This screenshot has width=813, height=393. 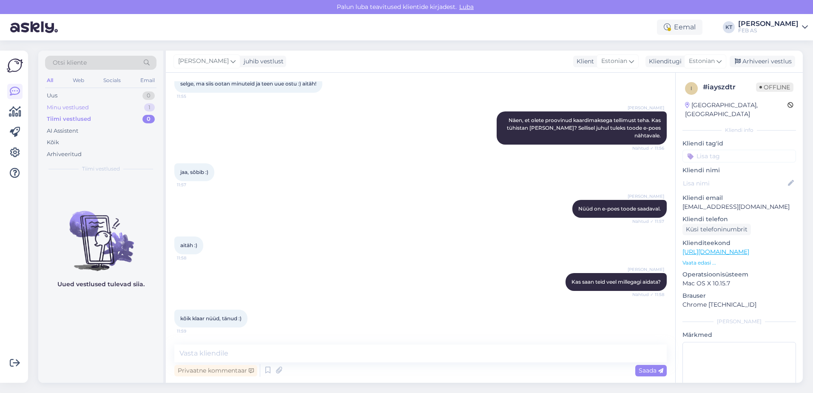 I want to click on p: Kliendi tag'id, so click(x=739, y=143).